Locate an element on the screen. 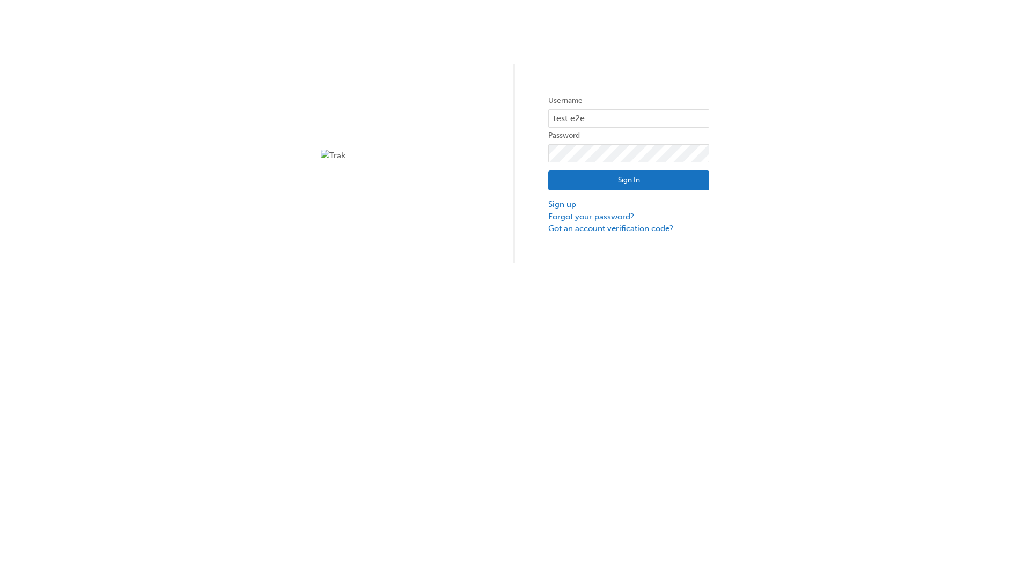 The width and height of the screenshot is (1030, 579). a: Got an account verification code? is located at coordinates (629, 229).